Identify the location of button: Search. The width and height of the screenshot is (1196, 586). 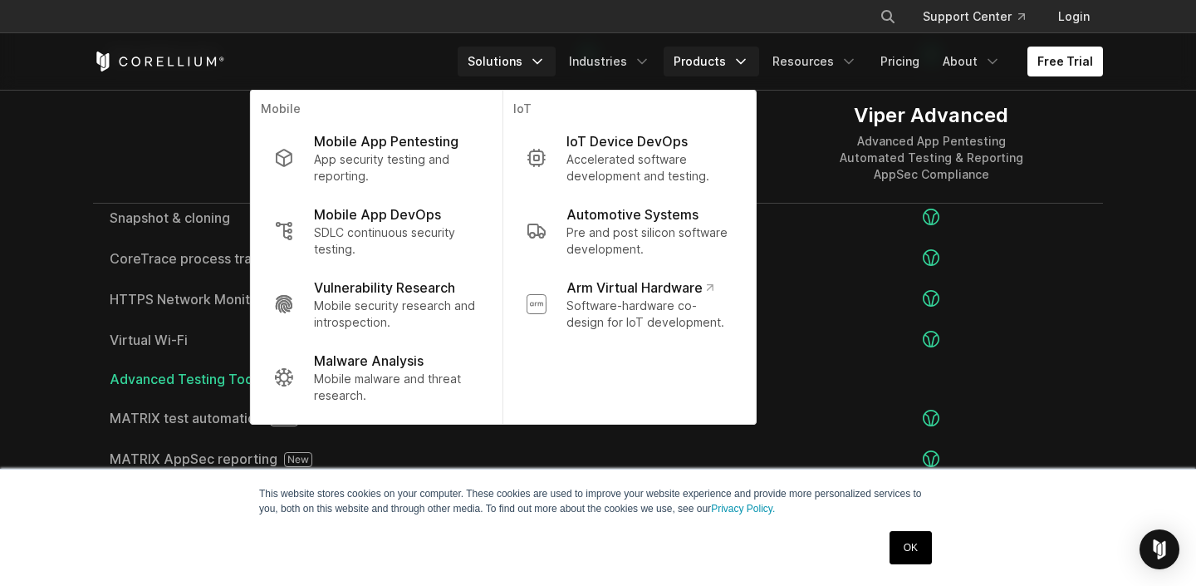
(888, 17).